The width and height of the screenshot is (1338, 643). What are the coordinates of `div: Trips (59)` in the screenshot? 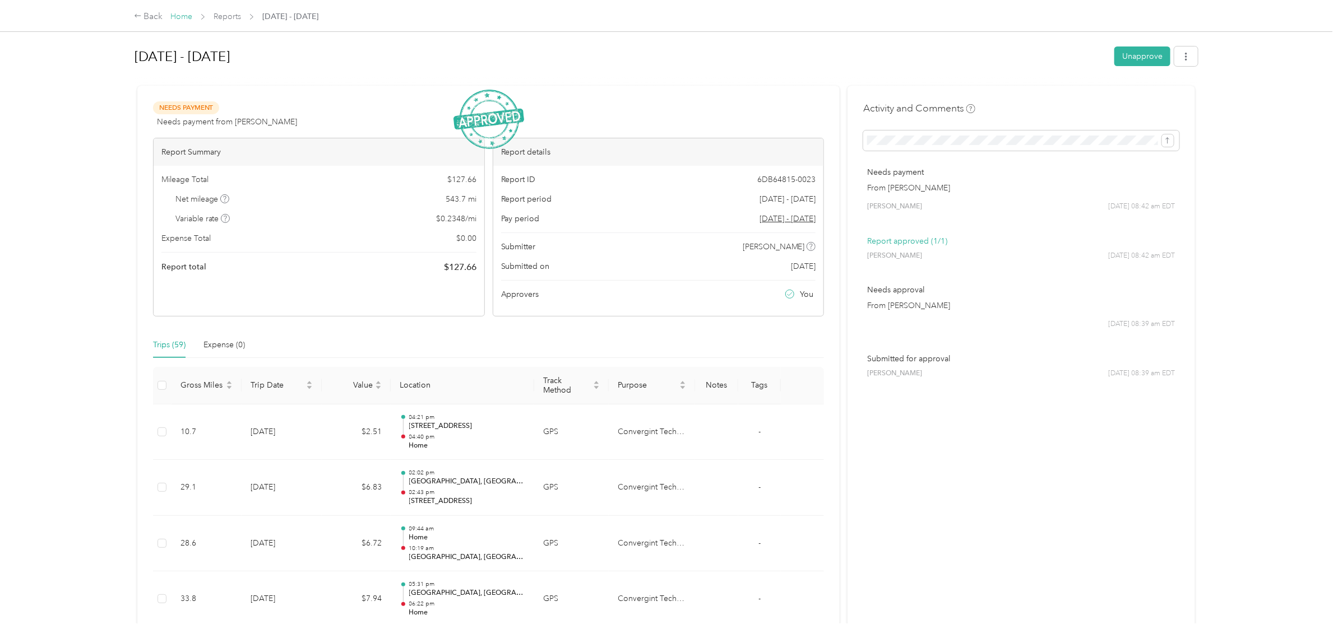 It's located at (169, 345).